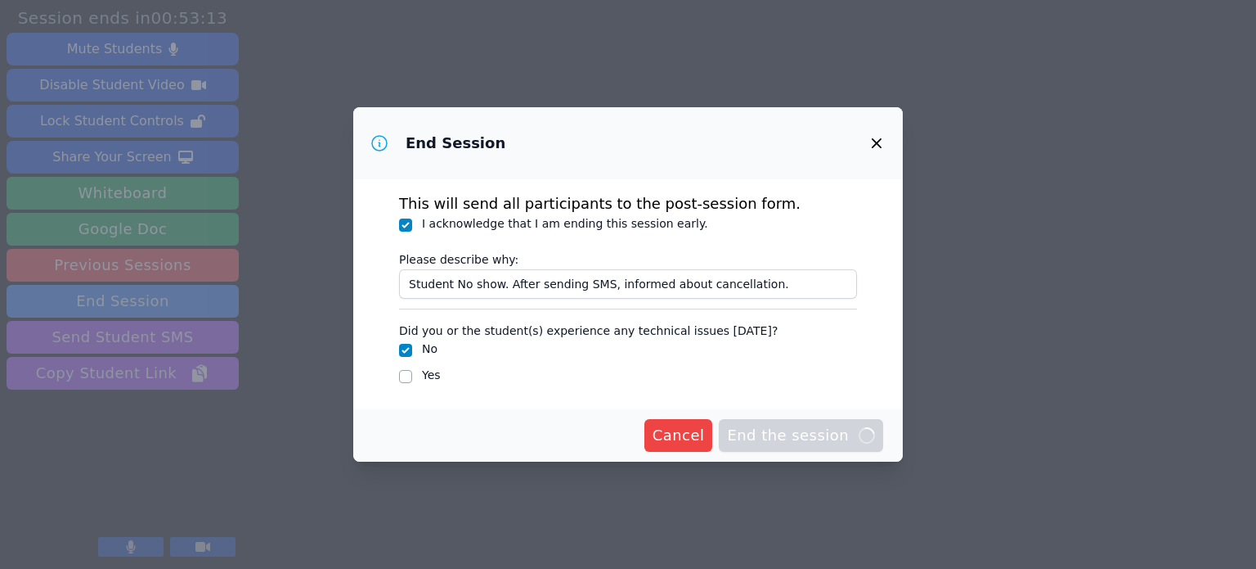  I want to click on label: No, so click(429, 348).